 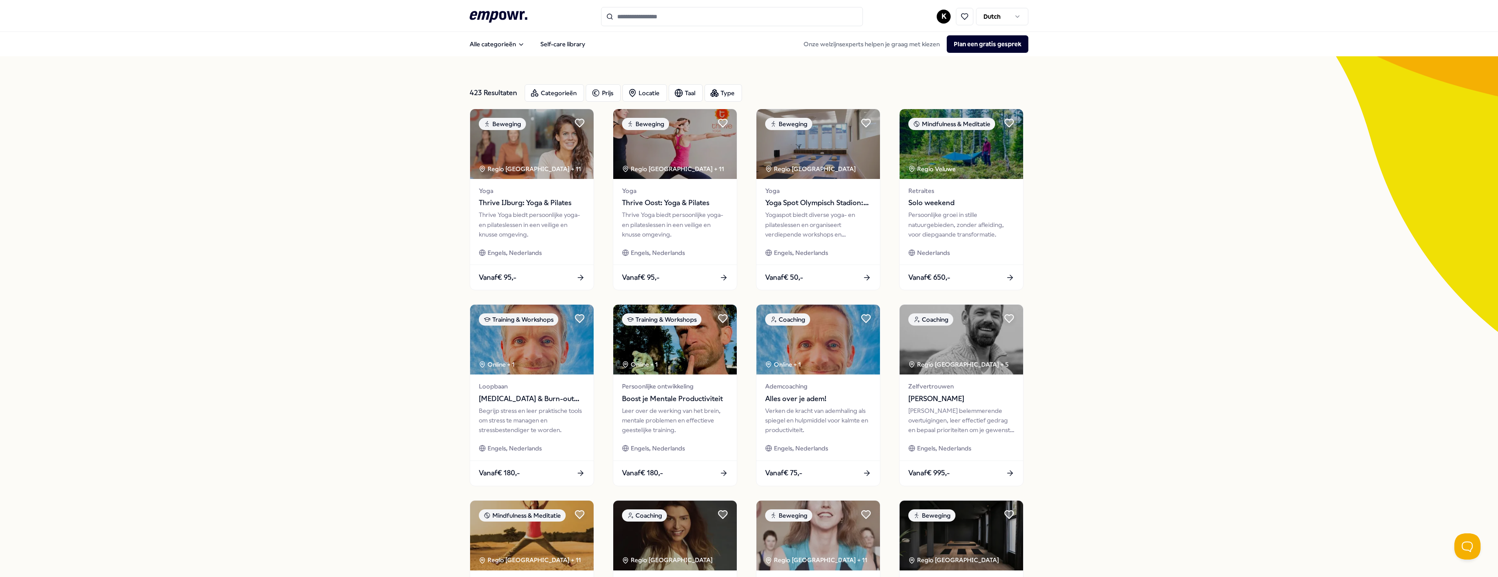 What do you see at coordinates (987, 44) in the screenshot?
I see `button: Plan een gratis gesprek` at bounding box center [987, 44].